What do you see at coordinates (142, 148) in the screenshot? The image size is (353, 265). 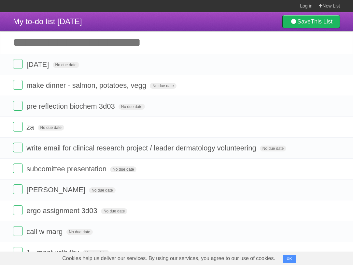 I see `span: write email for clinical research project / leader dermatology volunteering` at bounding box center [142, 148].